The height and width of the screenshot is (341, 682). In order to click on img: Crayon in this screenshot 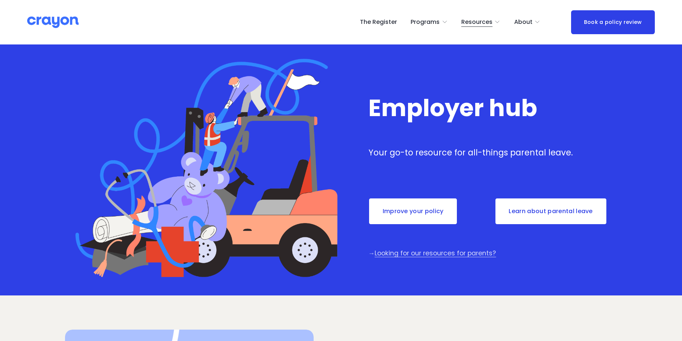, I will do `click(53, 22)`.